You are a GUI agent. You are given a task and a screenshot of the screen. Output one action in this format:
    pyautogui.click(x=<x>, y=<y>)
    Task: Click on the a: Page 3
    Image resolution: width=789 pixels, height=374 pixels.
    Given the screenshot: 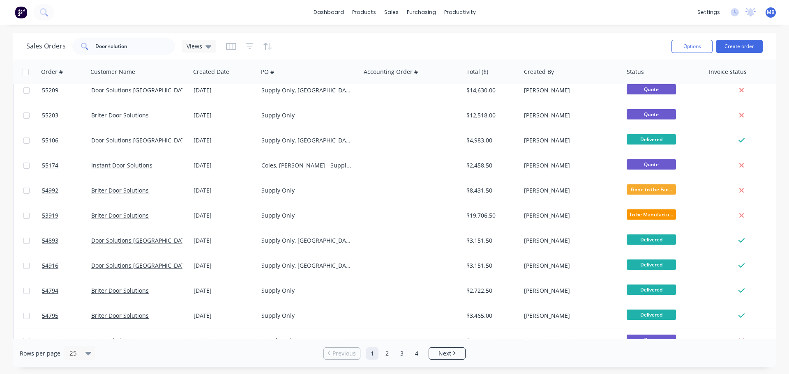 What is the action you would take?
    pyautogui.click(x=402, y=354)
    